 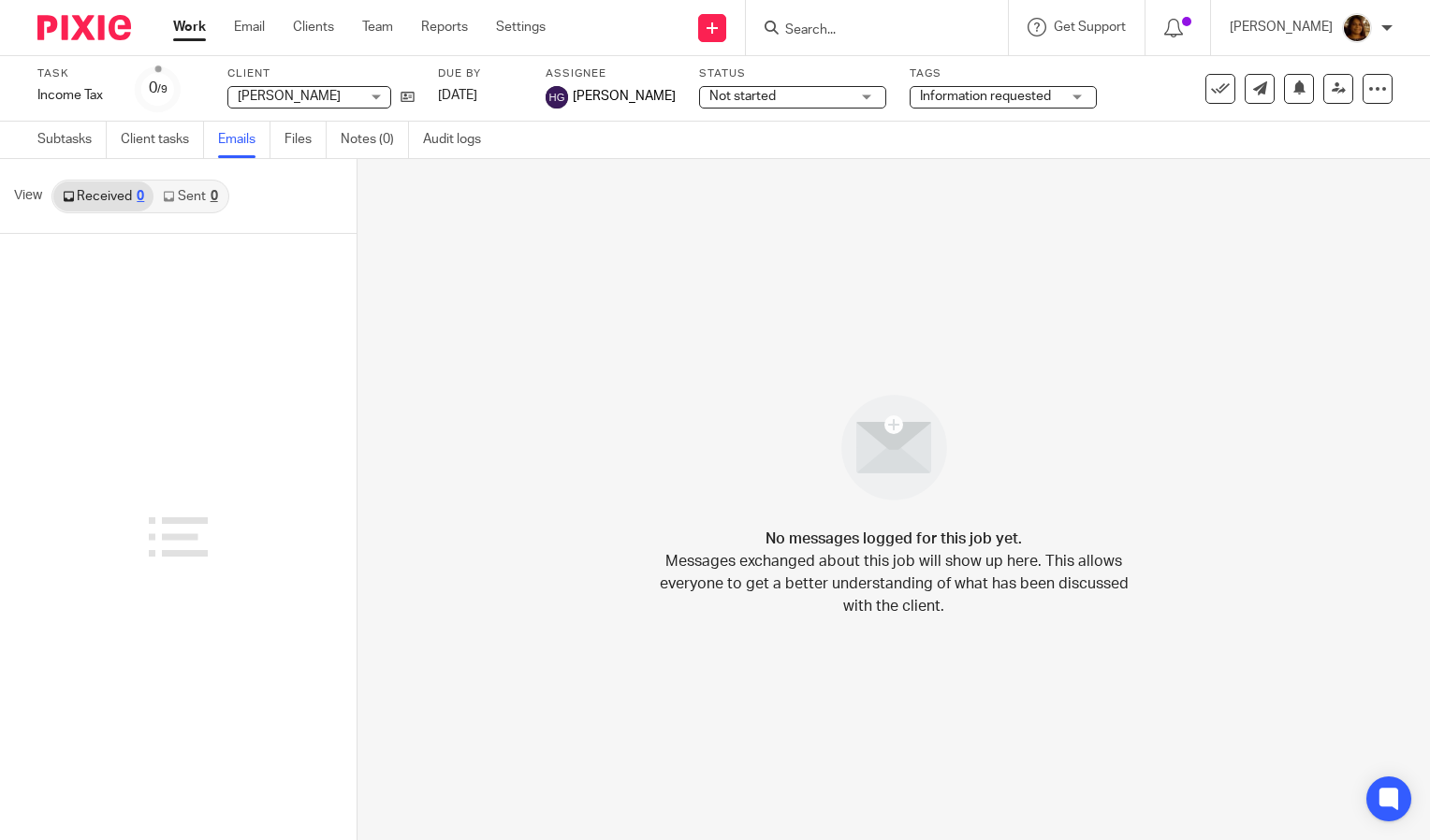 What do you see at coordinates (75, 96) in the screenshot?
I see `div: Income Tax` at bounding box center [75, 96].